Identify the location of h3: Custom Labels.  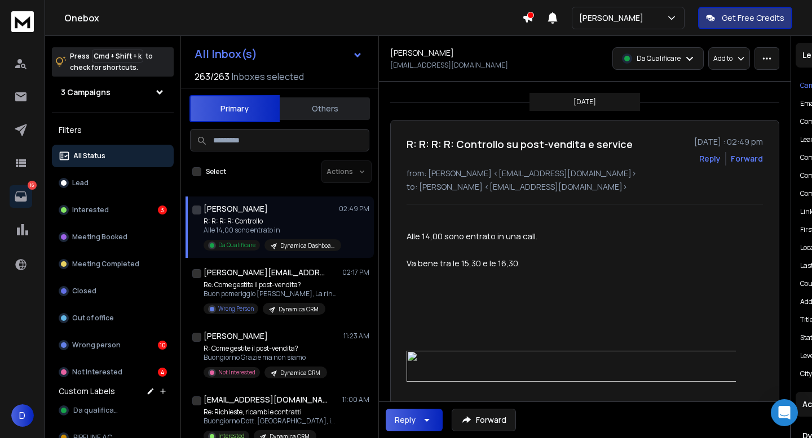
(87, 392).